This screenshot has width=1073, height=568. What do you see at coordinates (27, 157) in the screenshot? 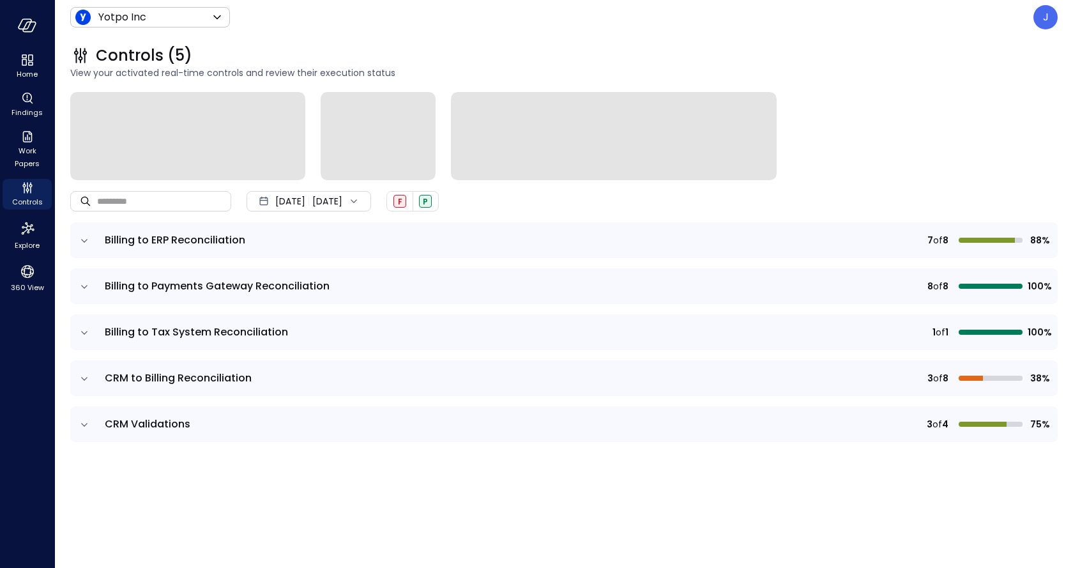
I see `span: Work Papers` at bounding box center [27, 157].